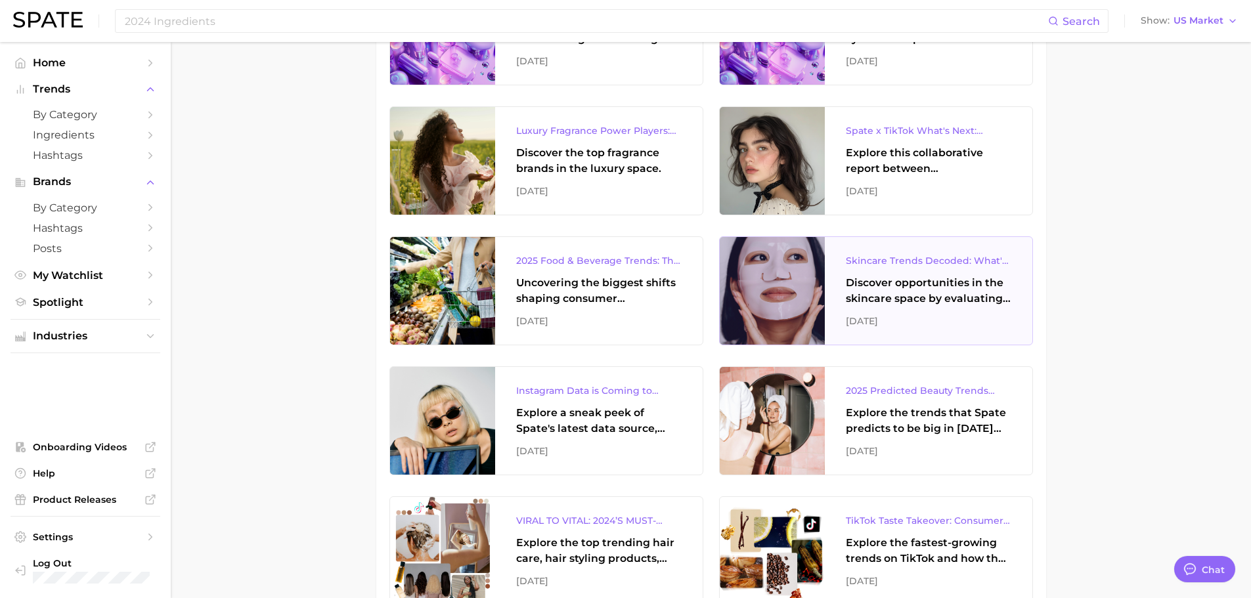 The height and width of the screenshot is (598, 1251). I want to click on div: Explore the fastest-growing trends on TikTok and how they reveal consumers' growing preferences., so click(928, 551).